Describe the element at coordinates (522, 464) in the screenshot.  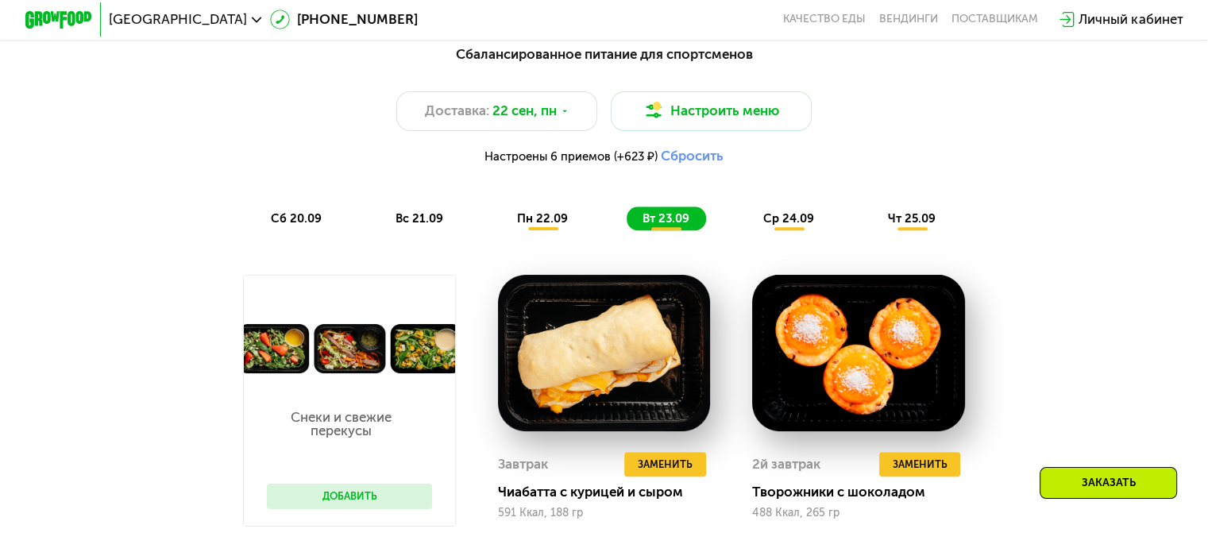
I see `div: Завтрак` at that location.